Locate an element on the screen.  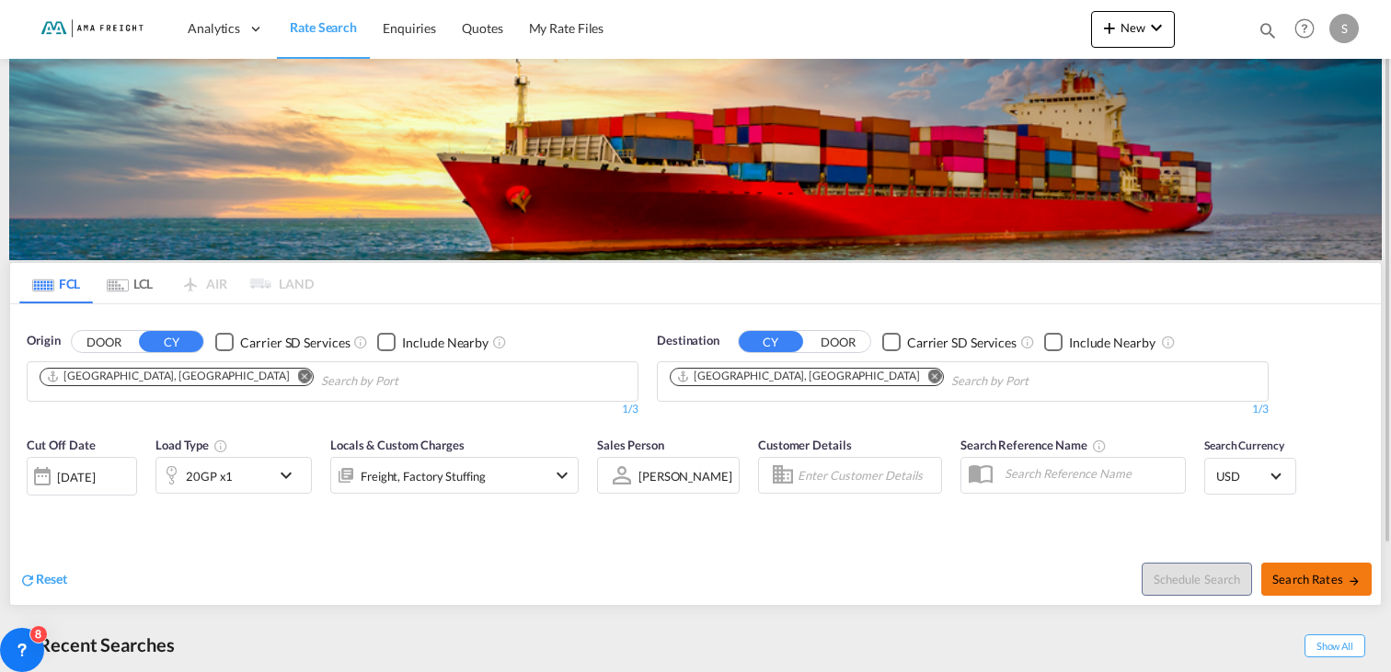
span: USD is located at coordinates (1242, 477).